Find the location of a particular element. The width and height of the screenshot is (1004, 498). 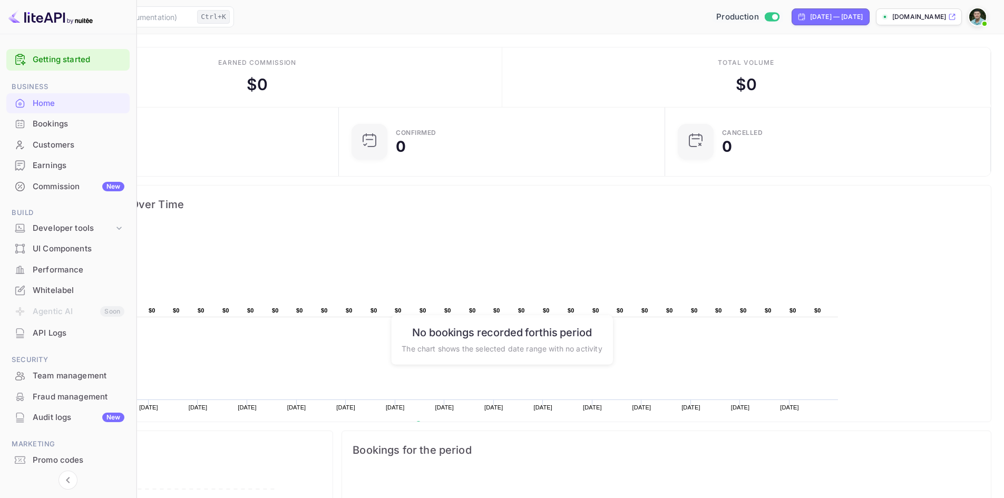

h6: No bookings recorded for this period is located at coordinates (502, 332).